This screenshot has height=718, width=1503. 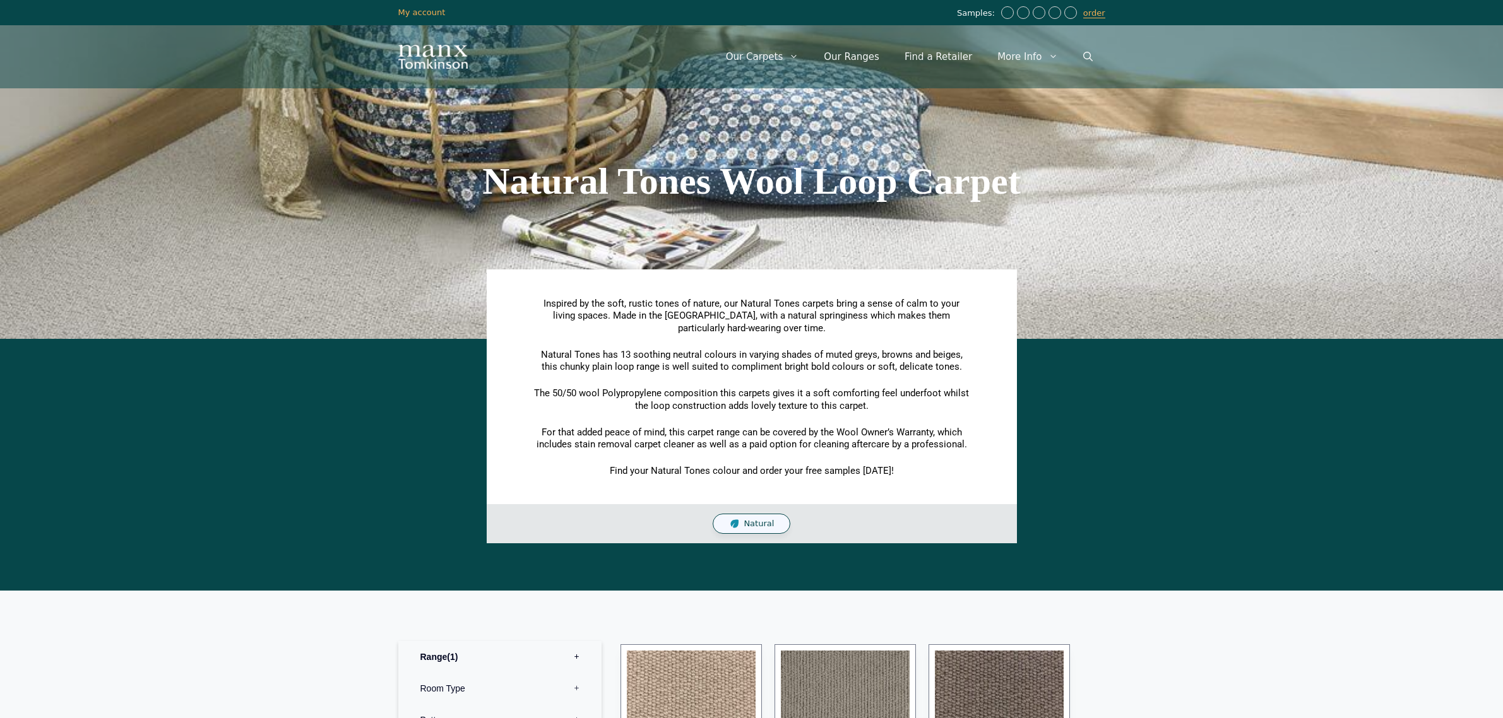 What do you see at coordinates (909, 57) in the screenshot?
I see `nav: Primary` at bounding box center [909, 57].